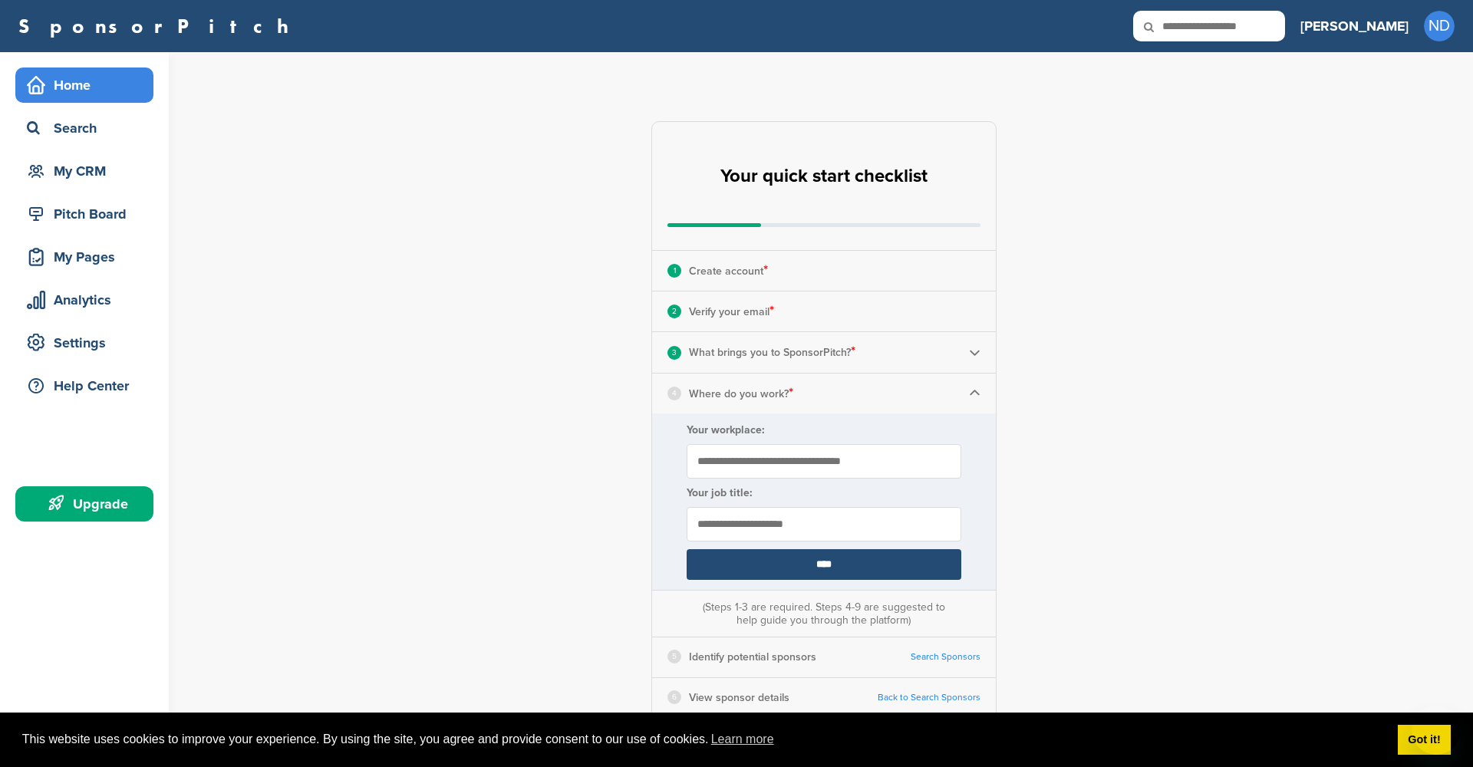 The height and width of the screenshot is (767, 1473). I want to click on div: Help Center, so click(88, 386).